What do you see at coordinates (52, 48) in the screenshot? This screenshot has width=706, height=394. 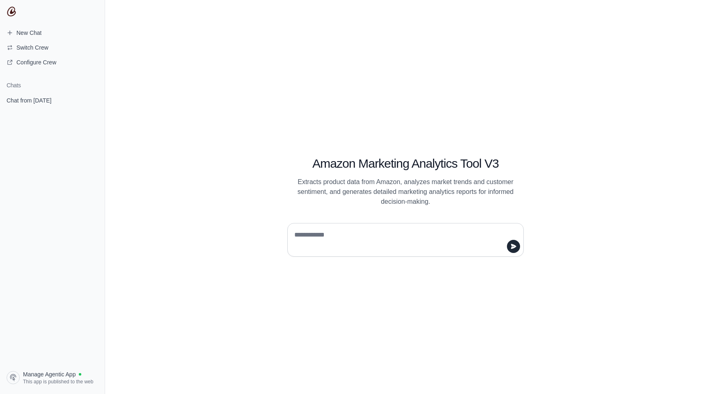 I see `button: Switch Crew` at bounding box center [52, 48].